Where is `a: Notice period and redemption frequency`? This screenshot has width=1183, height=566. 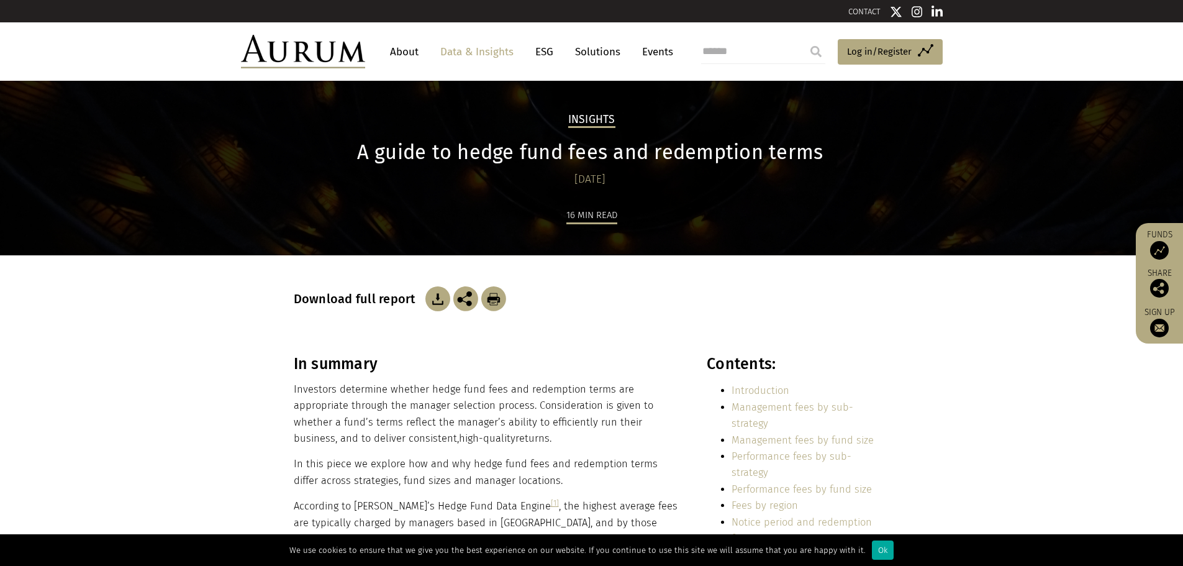
a: Notice period and redemption frequency is located at coordinates (802, 530).